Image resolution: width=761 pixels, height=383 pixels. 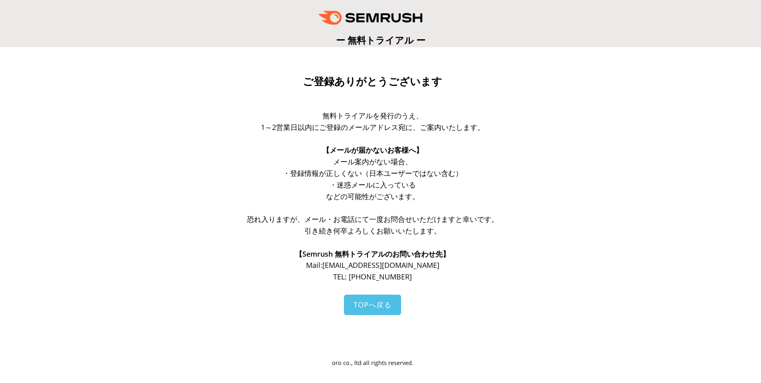 What do you see at coordinates (372, 304) in the screenshot?
I see `span: TOPへ戻る` at bounding box center [372, 304].